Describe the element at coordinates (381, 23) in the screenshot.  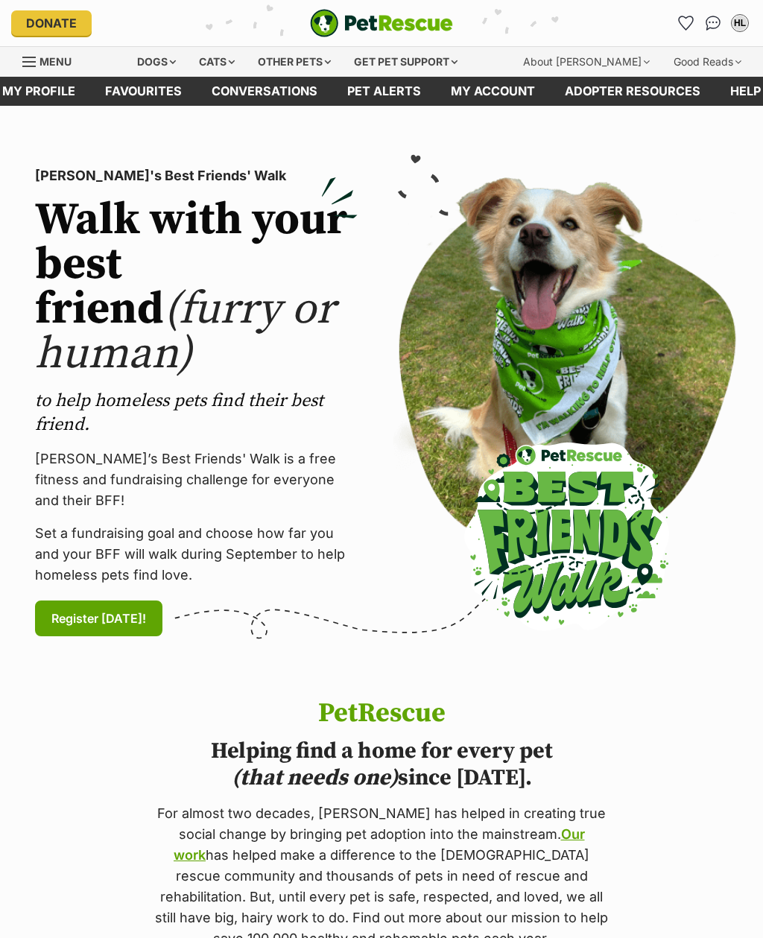
I see `img: logo-e224e6f780fb5917bec1dbf3a21bbac754714ae5b6737aabdf751b685950b380.svg` at that location.